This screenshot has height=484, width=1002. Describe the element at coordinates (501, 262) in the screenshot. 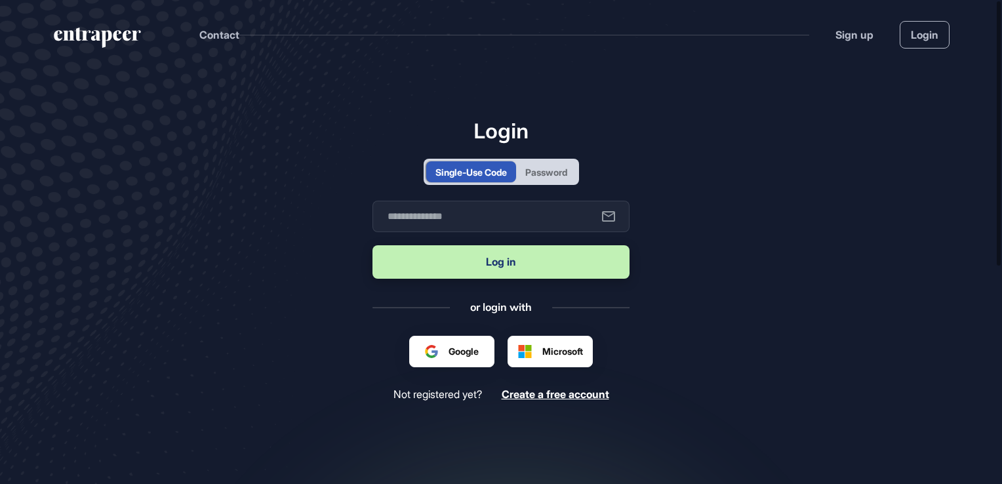

I see `button: Log in` at that location.